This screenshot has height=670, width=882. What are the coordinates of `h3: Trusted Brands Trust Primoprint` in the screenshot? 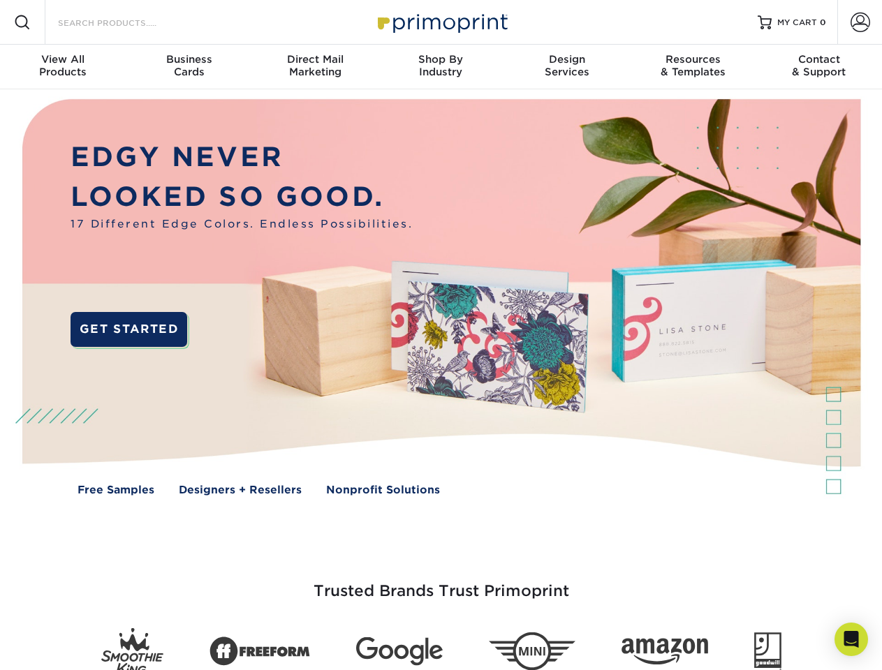 It's located at (441, 583).